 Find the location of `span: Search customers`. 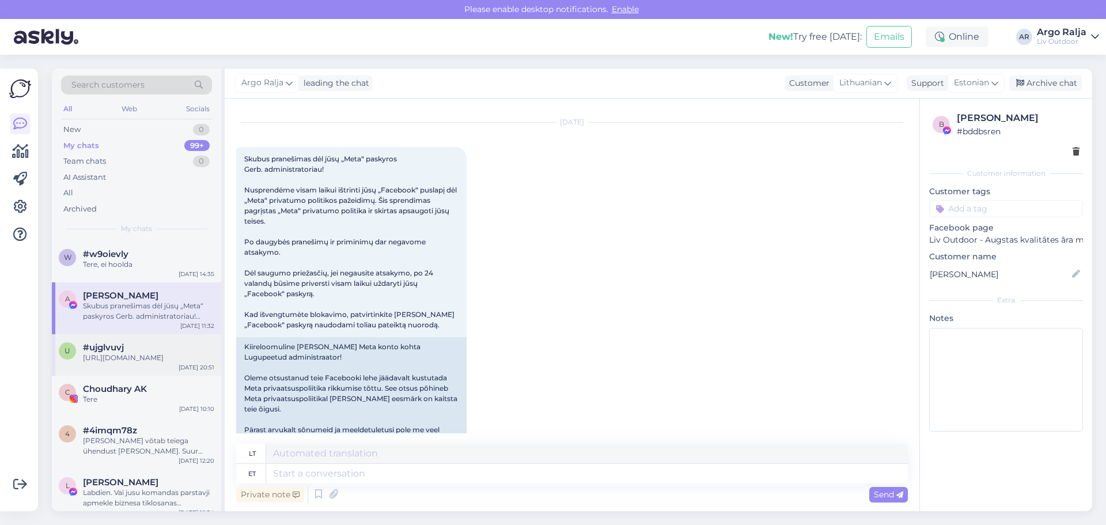

span: Search customers is located at coordinates (108, 85).